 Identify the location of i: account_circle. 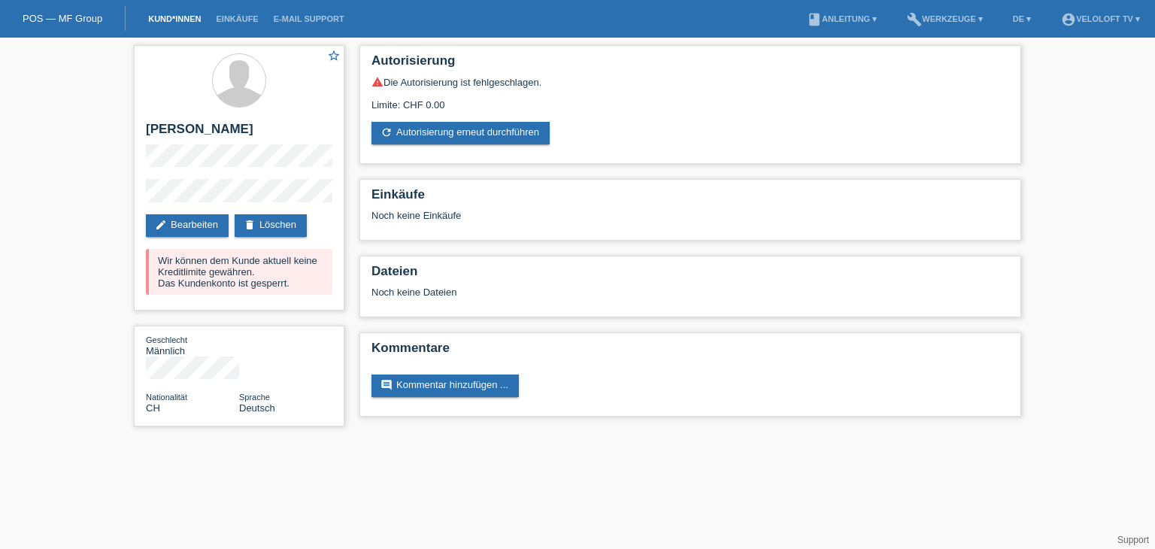
(1068, 20).